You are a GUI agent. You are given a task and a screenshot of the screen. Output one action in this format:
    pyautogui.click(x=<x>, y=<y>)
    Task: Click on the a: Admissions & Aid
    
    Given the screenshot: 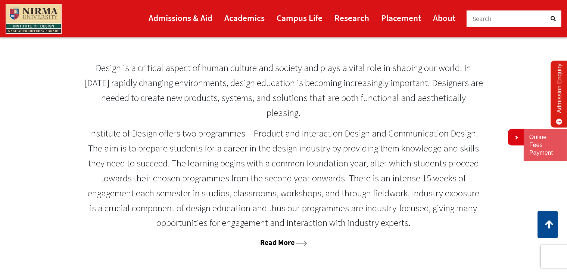 What is the action you would take?
    pyautogui.click(x=180, y=18)
    